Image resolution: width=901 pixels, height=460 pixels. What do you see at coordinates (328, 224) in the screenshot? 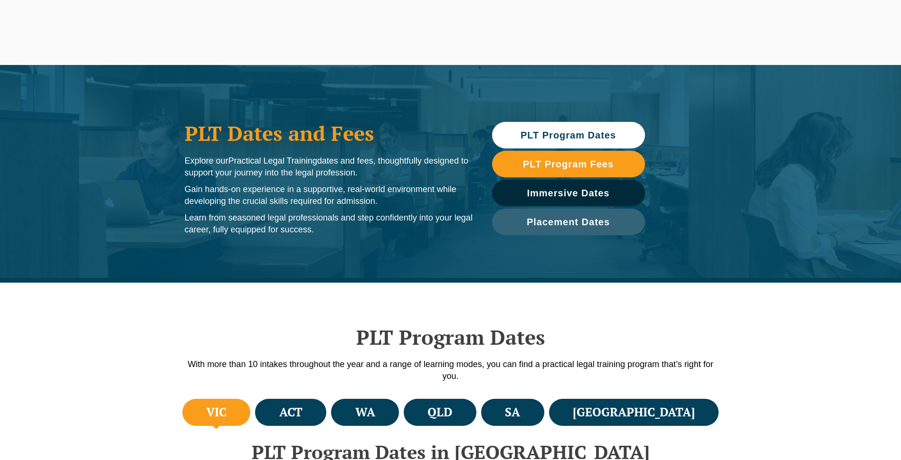
I see `p: Learn from seasoned legal professionals and step confidently into your legal career, fully equipp...` at bounding box center [328, 224].